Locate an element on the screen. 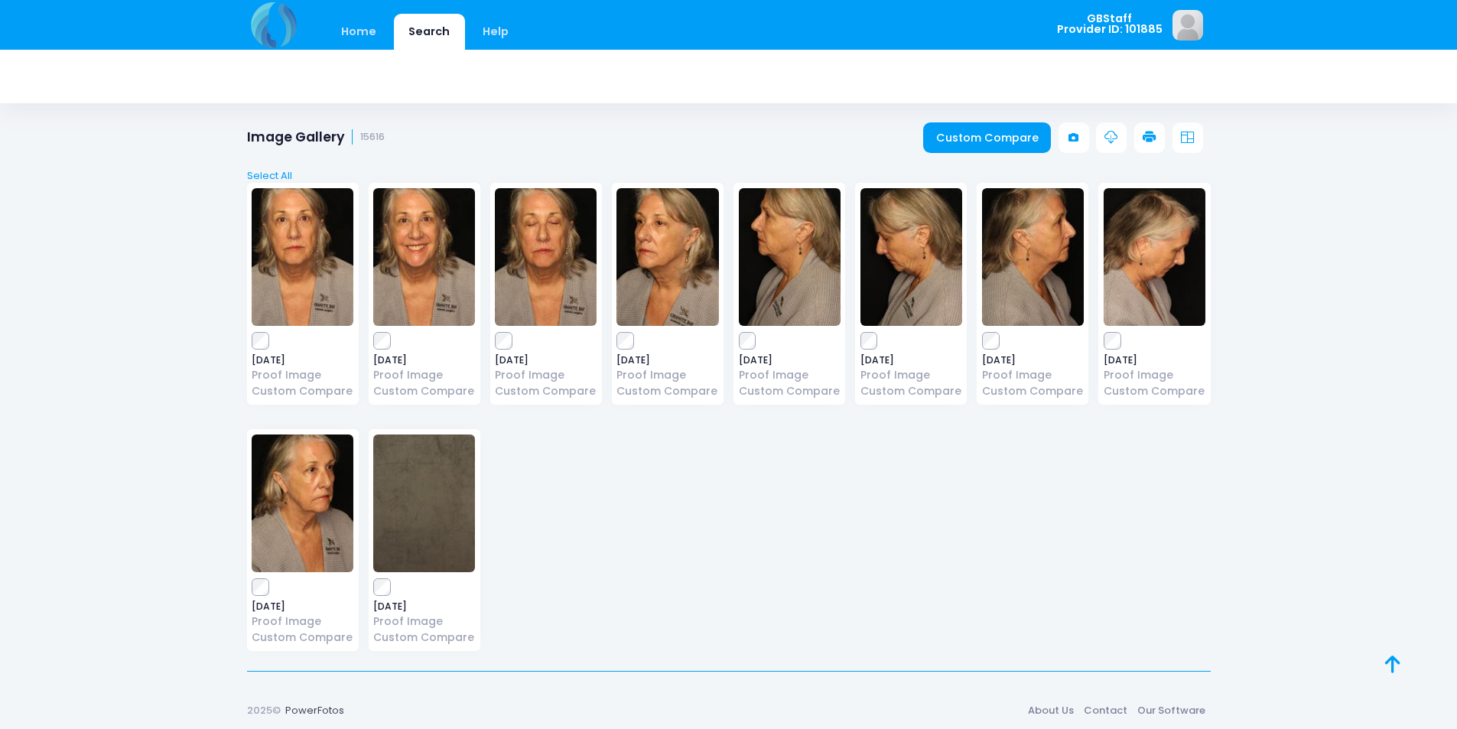 Image resolution: width=1457 pixels, height=729 pixels. a: Help is located at coordinates (495, 31).